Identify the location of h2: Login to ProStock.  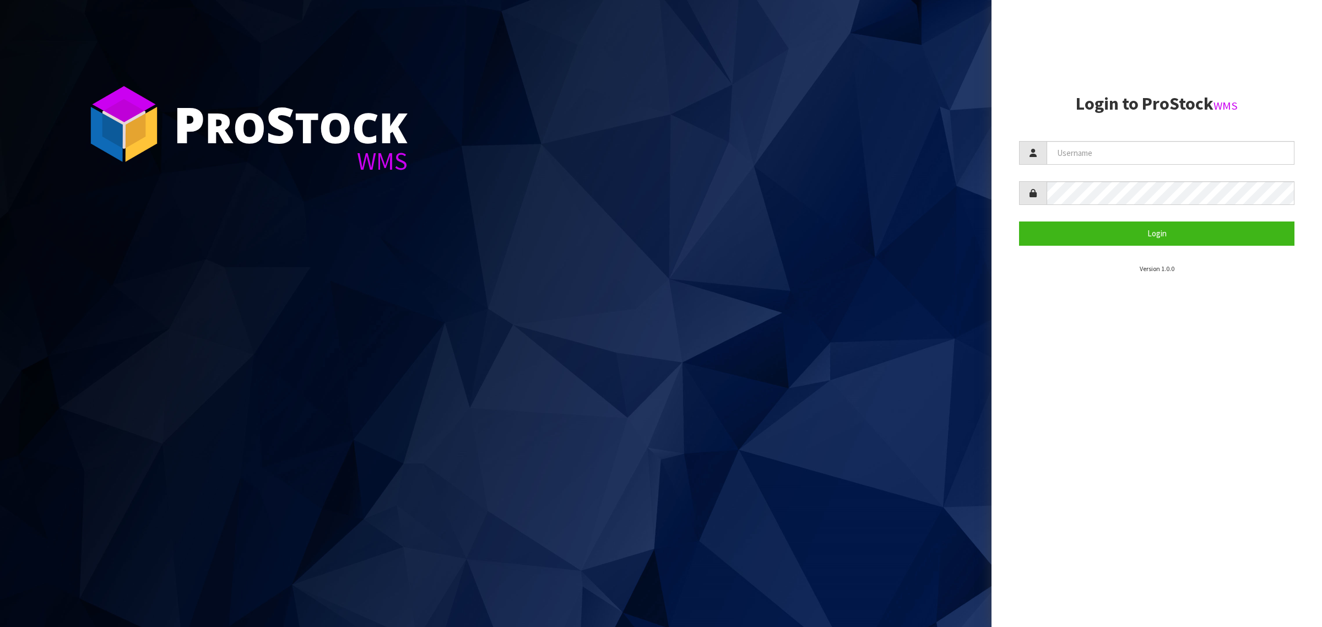
(1157, 104).